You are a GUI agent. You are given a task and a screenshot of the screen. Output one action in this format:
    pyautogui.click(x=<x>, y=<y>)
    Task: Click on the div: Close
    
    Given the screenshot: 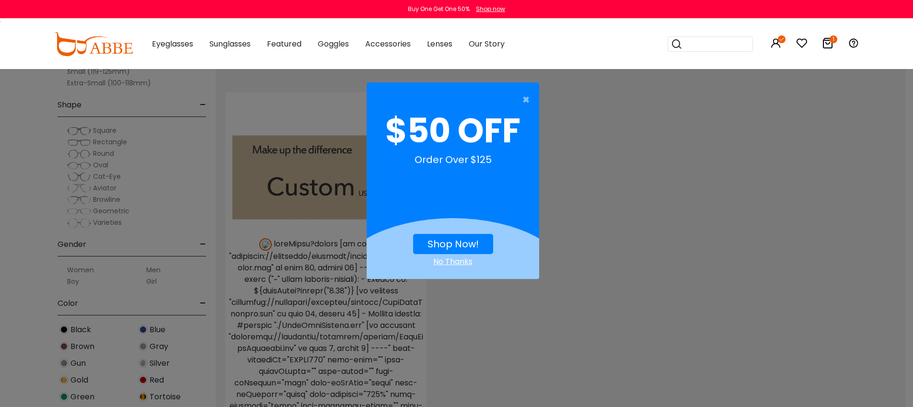 What is the action you would take?
    pyautogui.click(x=453, y=262)
    